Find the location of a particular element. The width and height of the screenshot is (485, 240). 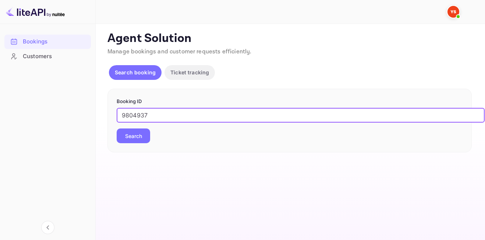

p: Agent Solution is located at coordinates (290, 39).